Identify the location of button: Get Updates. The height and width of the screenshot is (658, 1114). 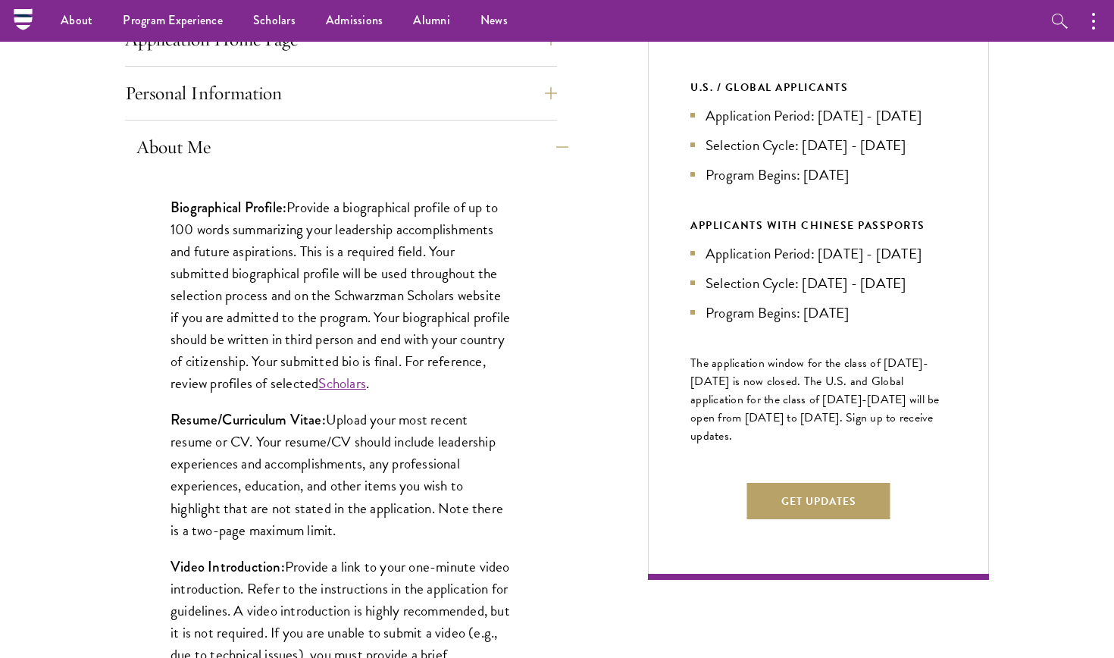
(819, 501).